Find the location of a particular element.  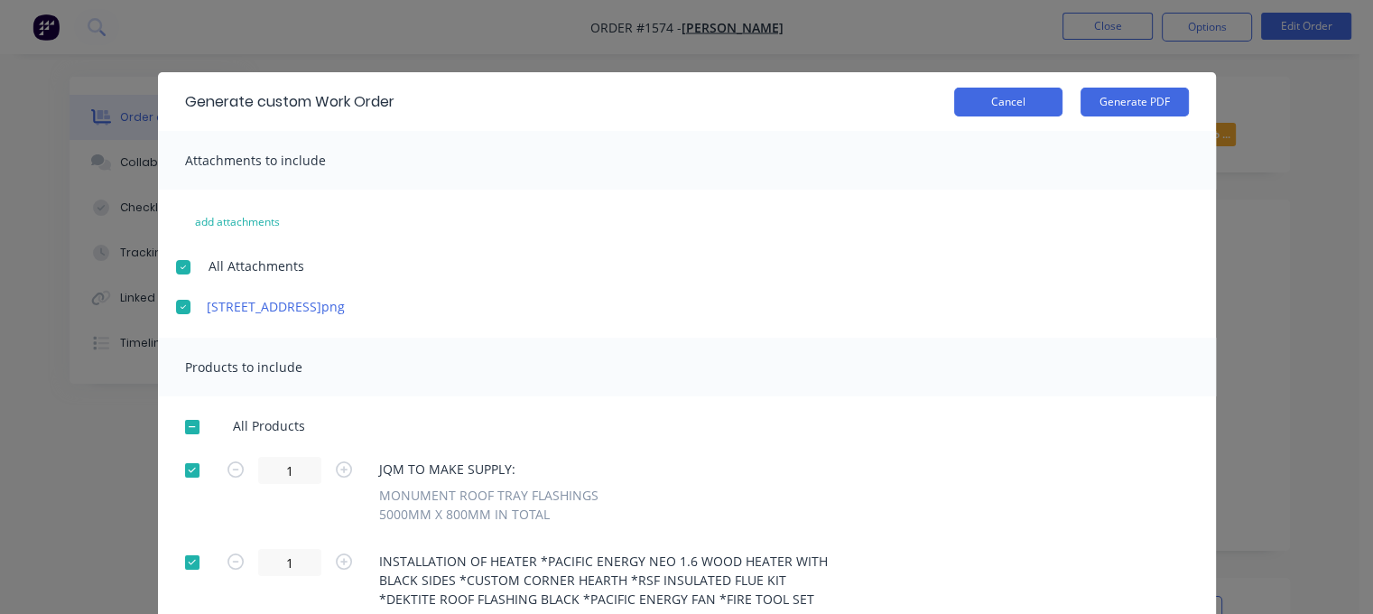

button: Cancel is located at coordinates (1008, 102).